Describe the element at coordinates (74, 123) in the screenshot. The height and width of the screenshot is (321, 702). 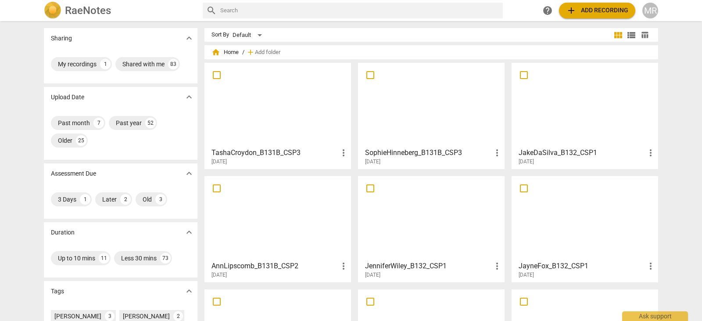
I see `div: Past month` at that location.